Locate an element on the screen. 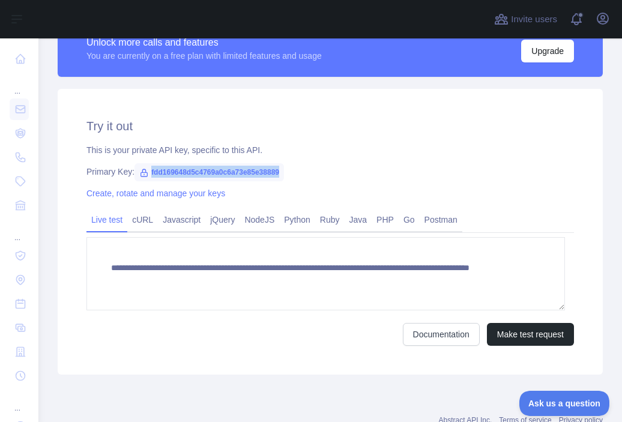  a: Create, rotate and manage your keys is located at coordinates (155, 193).